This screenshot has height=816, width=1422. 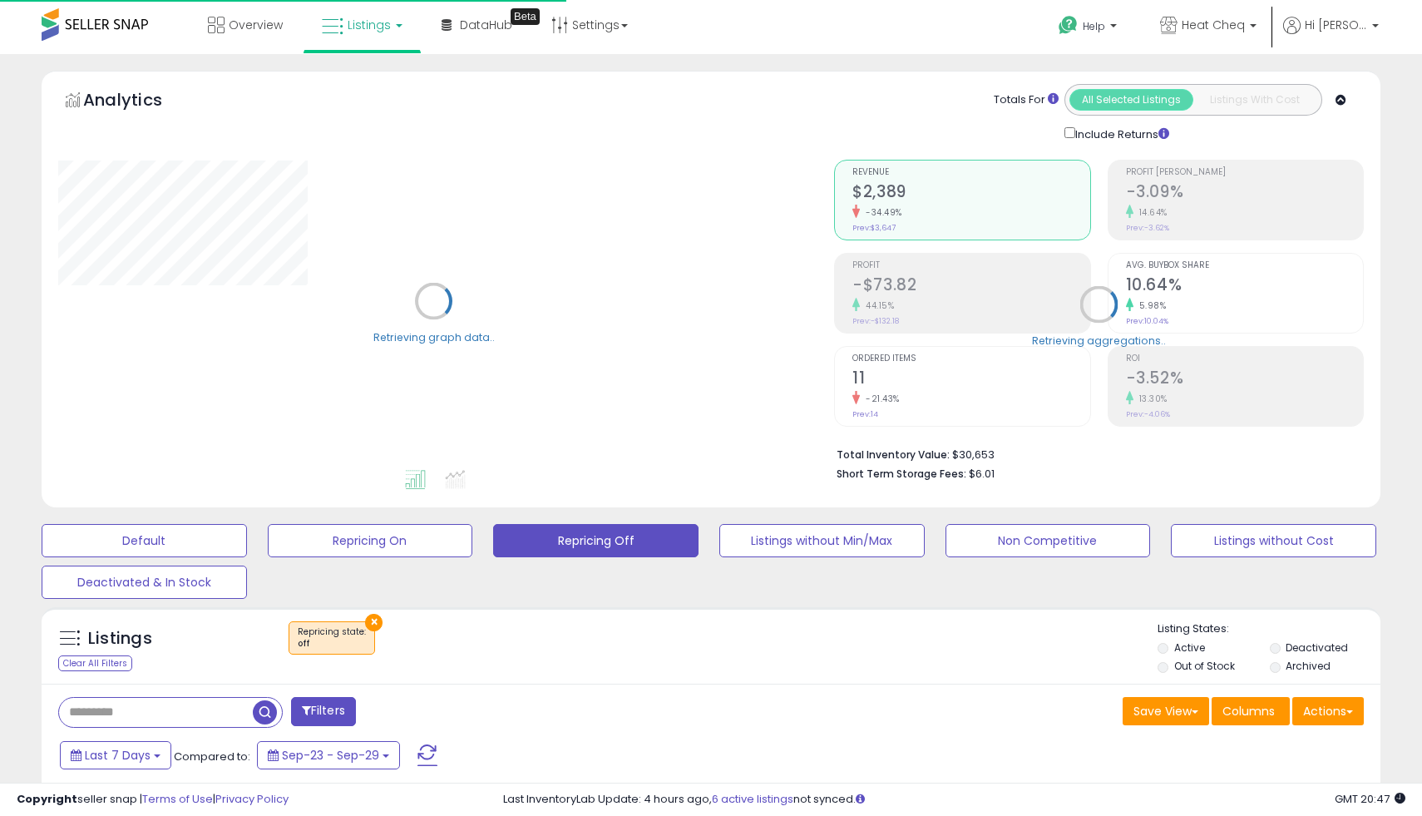 I want to click on span: Compared to:, so click(x=212, y=756).